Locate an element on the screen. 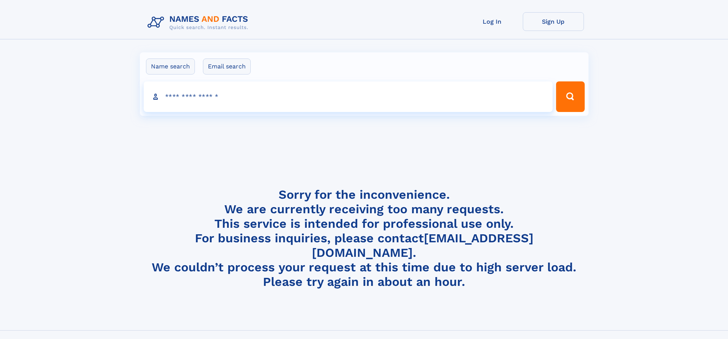 The image size is (728, 339). label: Email search is located at coordinates (226, 66).